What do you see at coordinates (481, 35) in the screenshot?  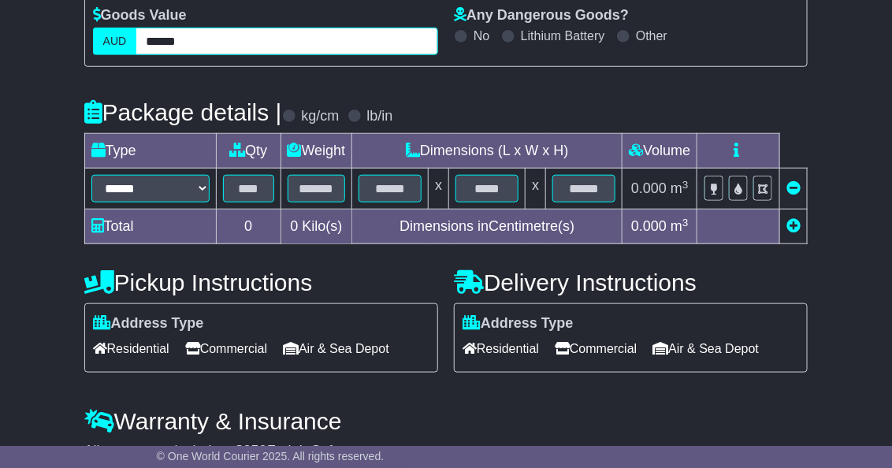 I see `label: No` at bounding box center [481, 35].